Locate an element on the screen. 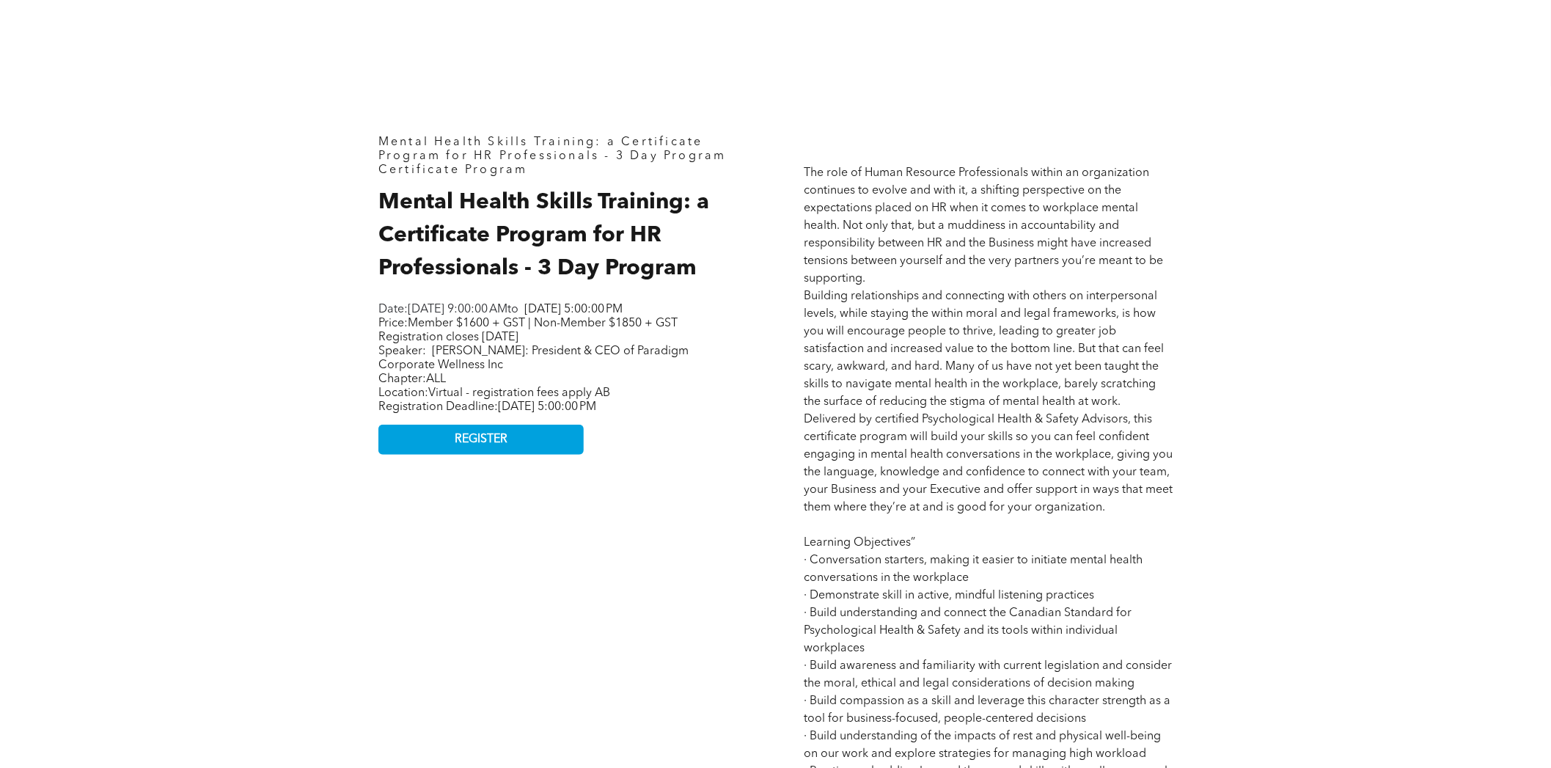  span: ALL is located at coordinates (436, 379).